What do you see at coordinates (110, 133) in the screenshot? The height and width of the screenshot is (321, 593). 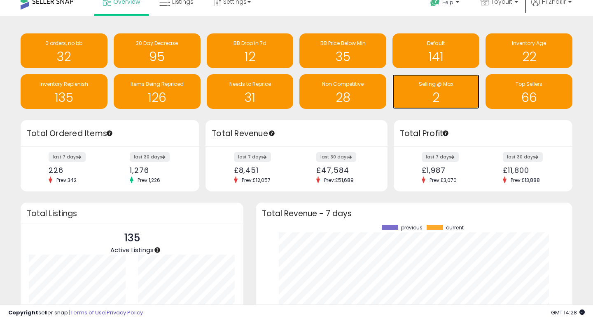 I see `h3: Total Ordered Items` at bounding box center [110, 133].